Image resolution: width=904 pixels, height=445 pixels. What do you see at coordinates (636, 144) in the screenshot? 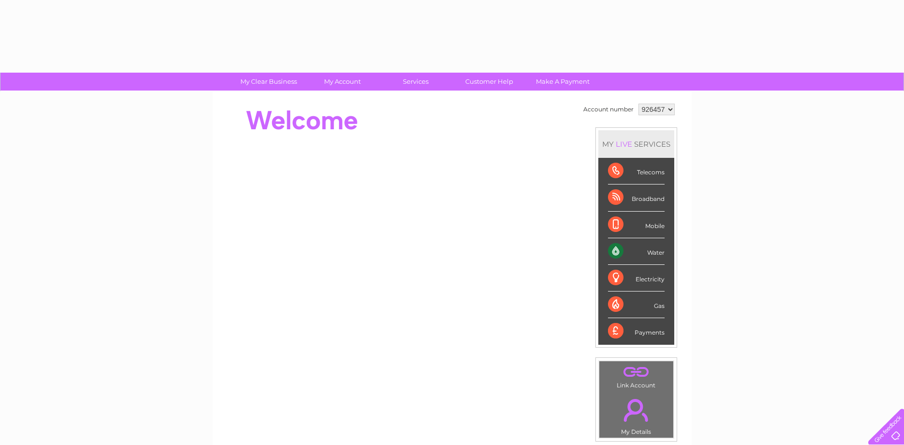
I see `div: MY SERVICES` at bounding box center [636, 144].